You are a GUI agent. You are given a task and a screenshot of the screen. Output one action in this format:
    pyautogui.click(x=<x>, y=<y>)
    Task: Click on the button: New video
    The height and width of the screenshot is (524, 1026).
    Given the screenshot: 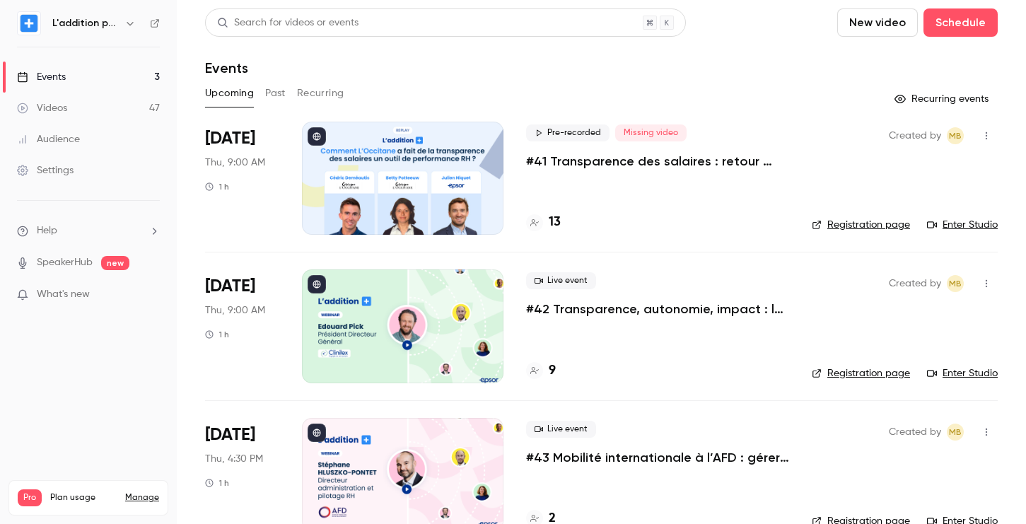 What is the action you would take?
    pyautogui.click(x=878, y=23)
    